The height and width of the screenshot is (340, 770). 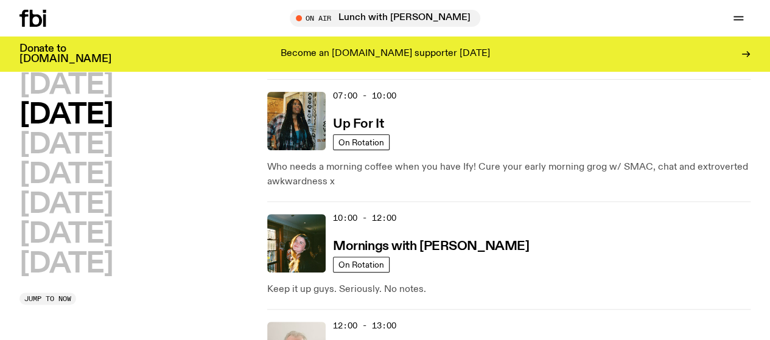 What do you see at coordinates (297, 244) in the screenshot?
I see `img: Freya smiles coyly as she poses for the image.` at bounding box center [297, 244].